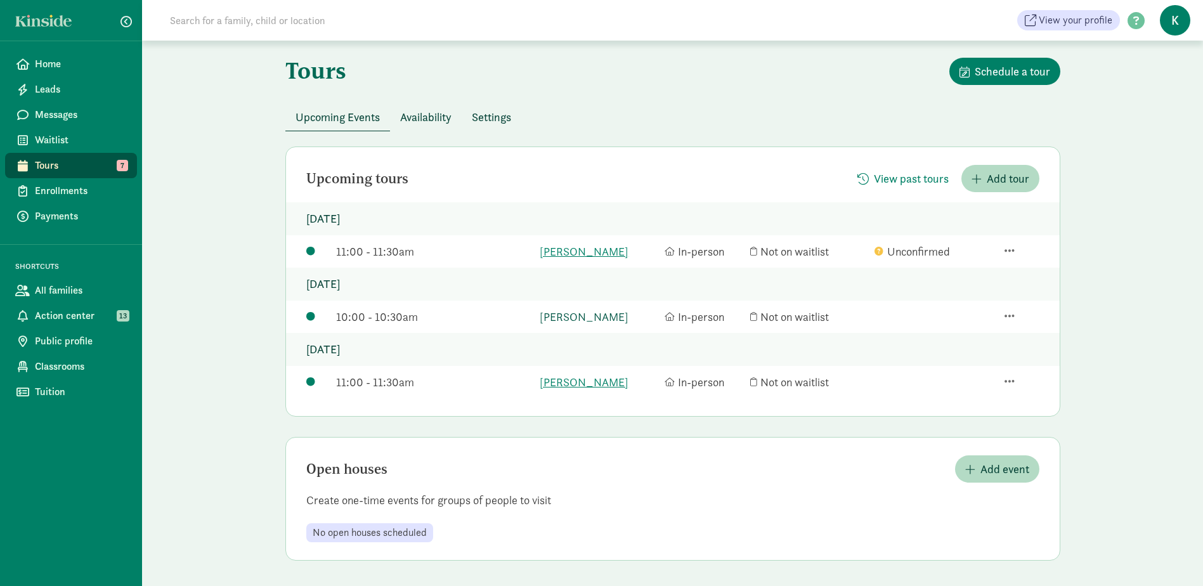 Image resolution: width=1203 pixels, height=586 pixels. Describe the element at coordinates (434, 316) in the screenshot. I see `div: 10:00 - 10:30am` at that location.